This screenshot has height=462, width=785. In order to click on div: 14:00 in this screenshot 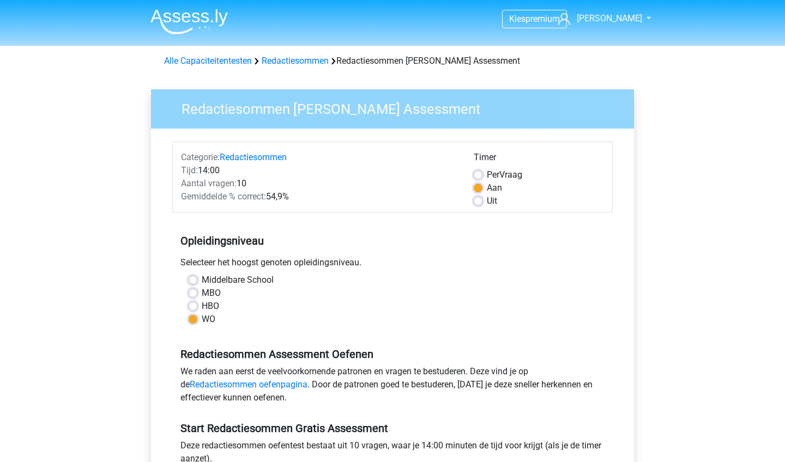, I will do `click(319, 171)`.